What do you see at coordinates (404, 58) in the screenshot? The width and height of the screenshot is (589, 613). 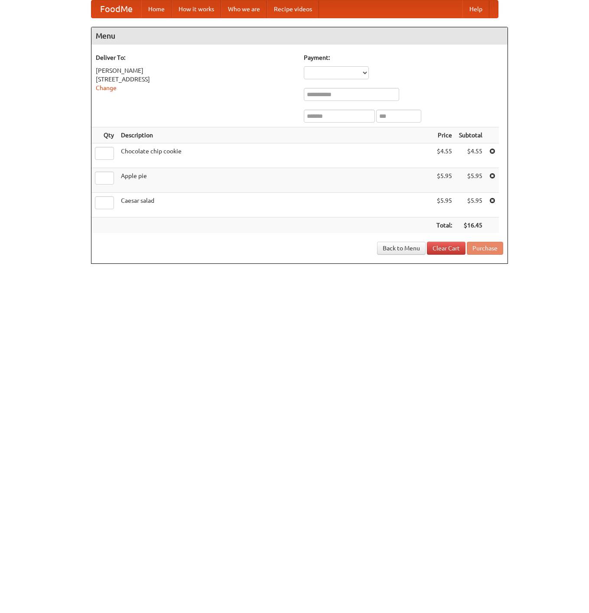 I see `h5: Payment:` at bounding box center [404, 58].